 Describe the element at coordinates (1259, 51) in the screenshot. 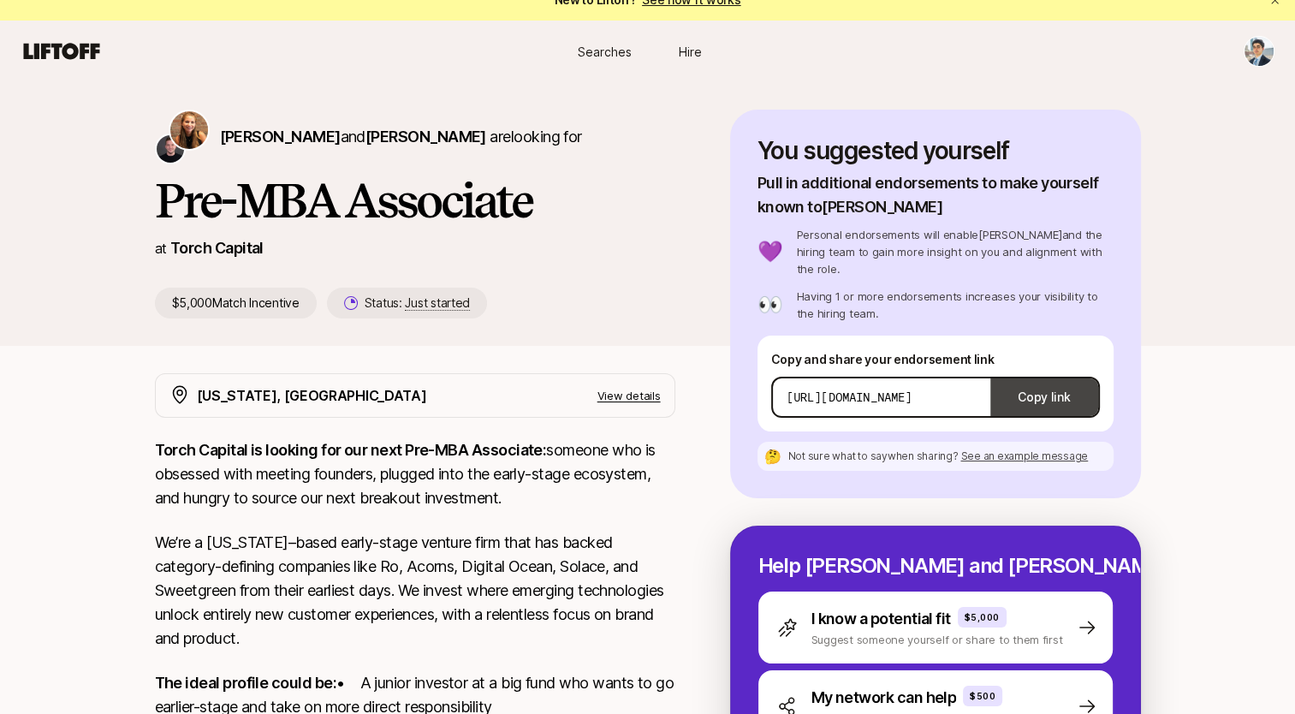

I see `button: George Assaf` at that location.